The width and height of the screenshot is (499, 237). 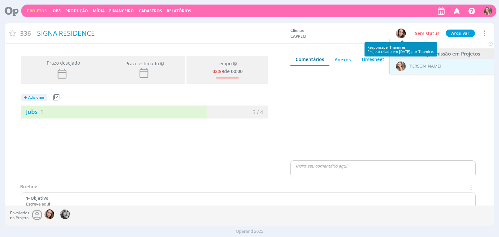 I want to click on span: CAPREM, so click(x=315, y=36).